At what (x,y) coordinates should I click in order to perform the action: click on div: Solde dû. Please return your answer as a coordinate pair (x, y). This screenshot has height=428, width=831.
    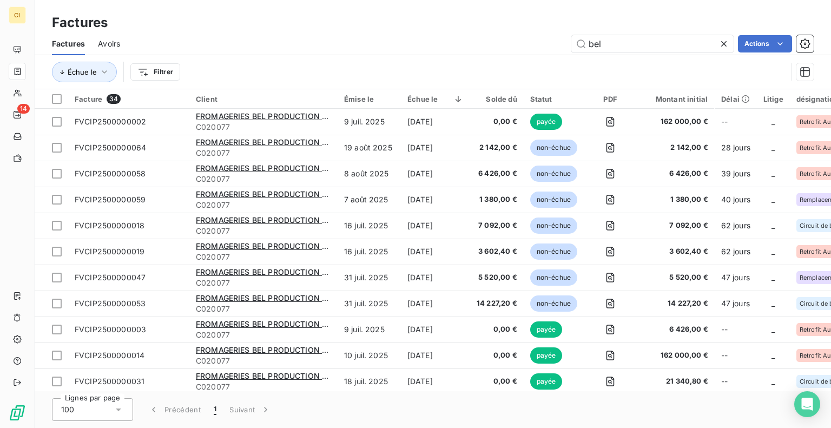
    Looking at the image, I should click on (497, 99).